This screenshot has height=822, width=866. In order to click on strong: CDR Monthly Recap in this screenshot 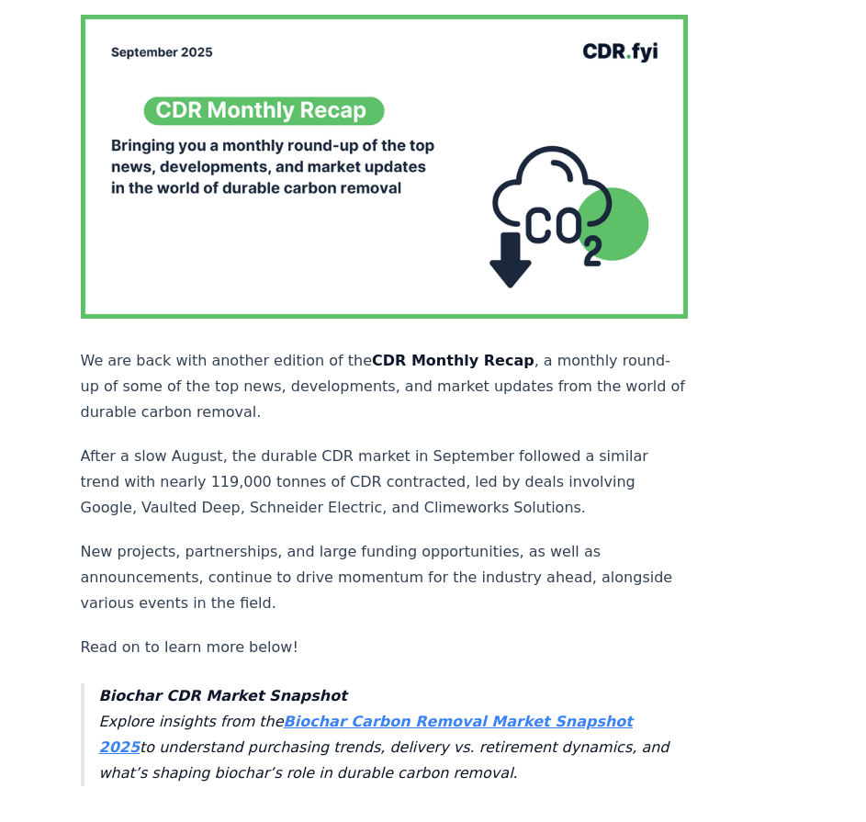, I will do `click(453, 360)`.